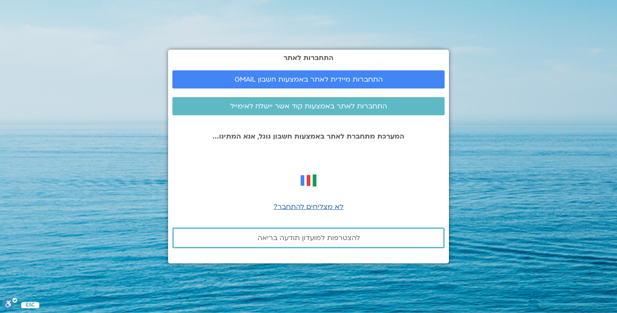 This screenshot has height=313, width=617. Describe the element at coordinates (308, 238) in the screenshot. I see `span: להצטרפות למועדון תודעה בריאה` at that location.